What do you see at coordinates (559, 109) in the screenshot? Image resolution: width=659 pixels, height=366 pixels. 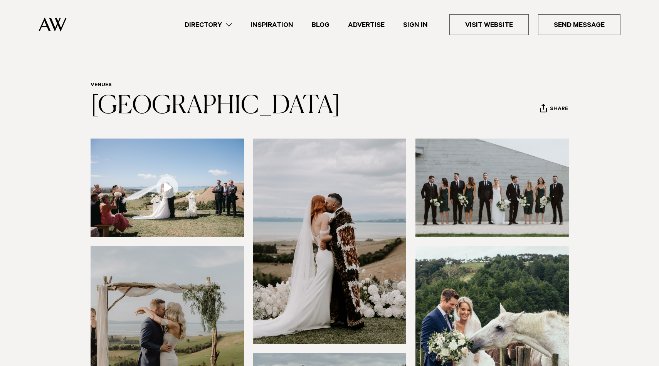 I see `span: Share` at bounding box center [559, 109].